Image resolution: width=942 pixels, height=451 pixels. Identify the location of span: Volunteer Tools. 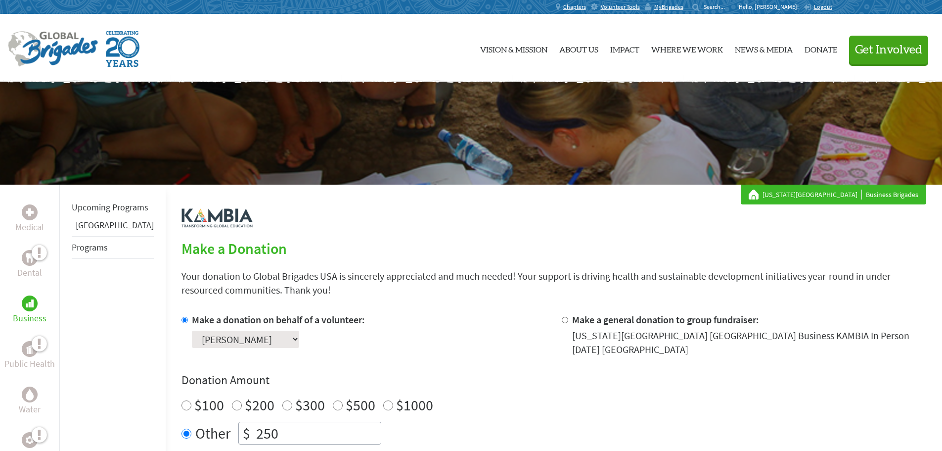
(620, 7).